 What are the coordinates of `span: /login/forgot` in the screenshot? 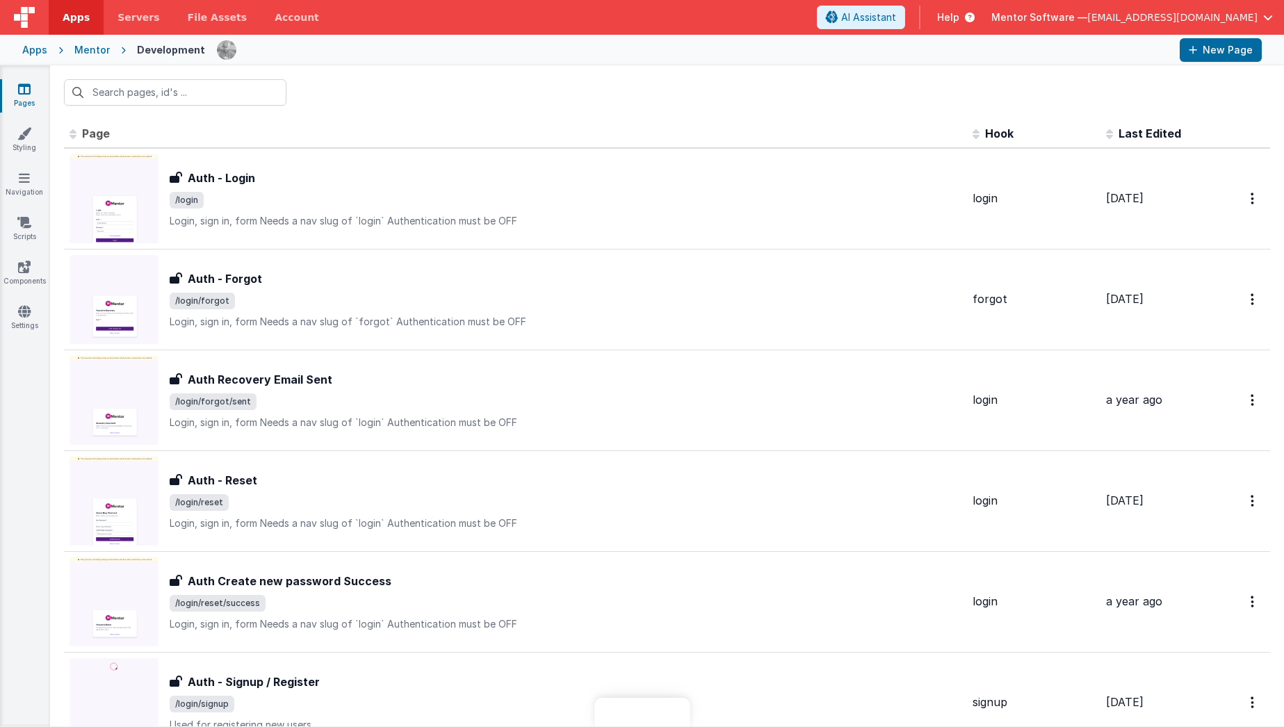 It's located at (202, 301).